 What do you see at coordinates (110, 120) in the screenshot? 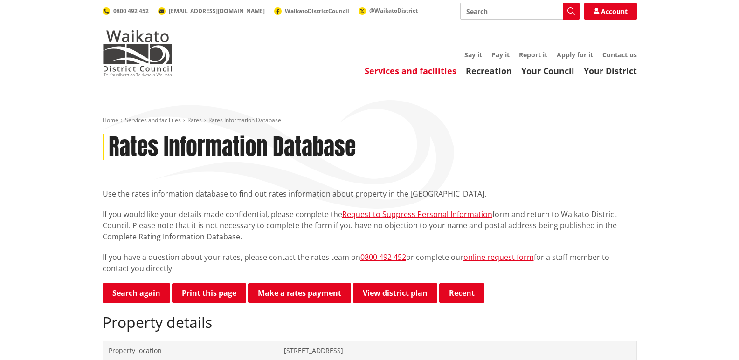
I see `a: Home` at bounding box center [110, 120].